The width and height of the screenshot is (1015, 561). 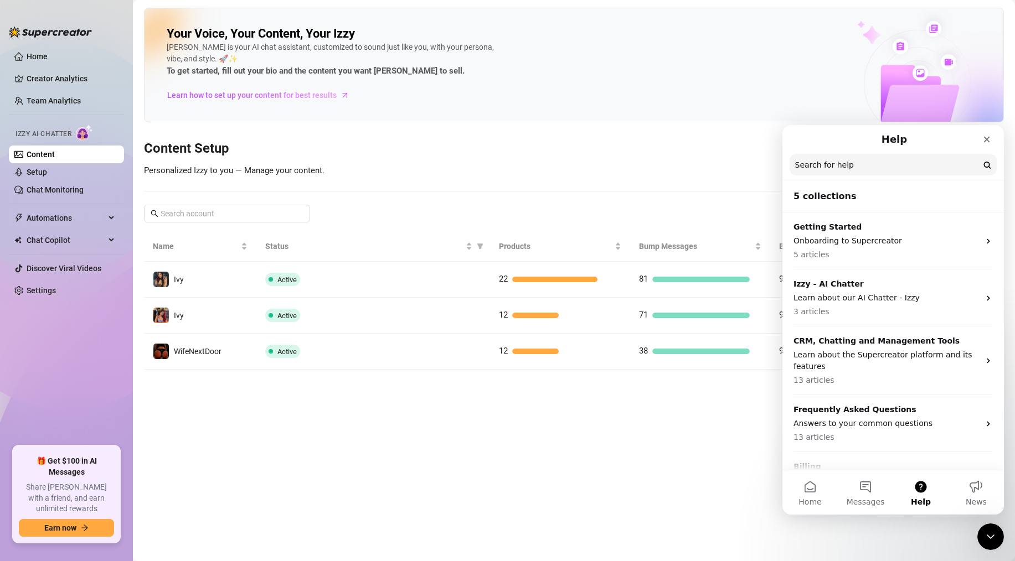 What do you see at coordinates (200, 246) in the screenshot?
I see `th: Name` at bounding box center [200, 246].